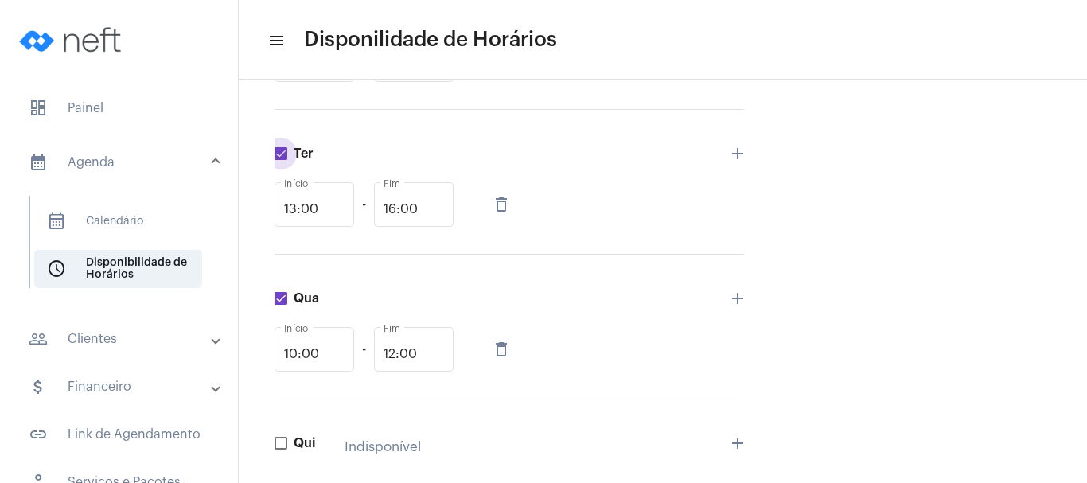 Image resolution: width=1087 pixels, height=483 pixels. What do you see at coordinates (118, 269) in the screenshot?
I see `span: Disponibilidade de Horários` at bounding box center [118, 269].